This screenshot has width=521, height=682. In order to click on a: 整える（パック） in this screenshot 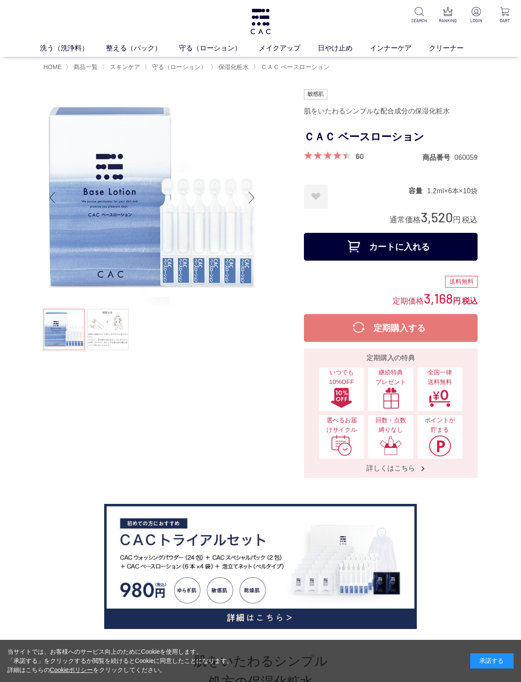, I will do `click(142, 48)`.